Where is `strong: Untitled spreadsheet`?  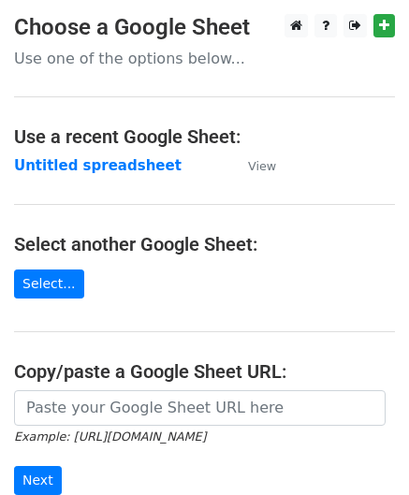
strong: Untitled spreadsheet is located at coordinates (97, 166).